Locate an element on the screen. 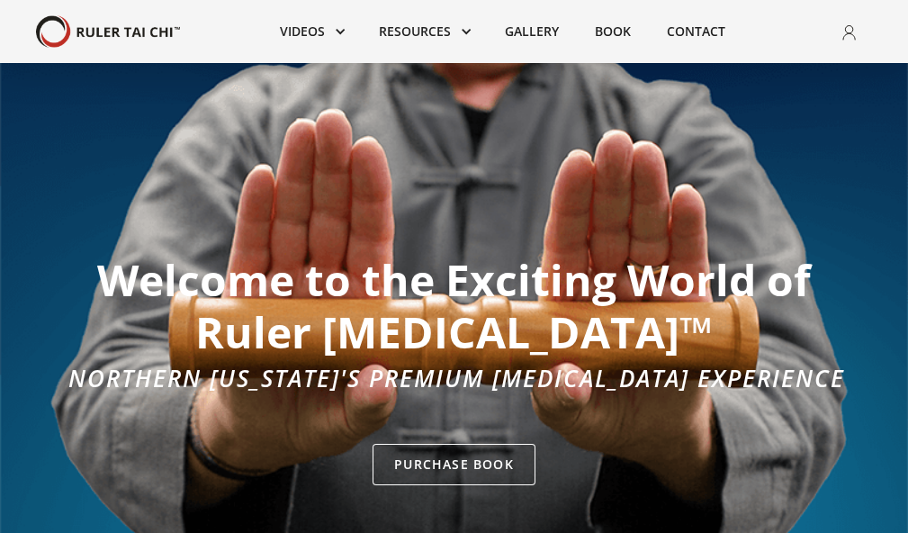 The height and width of the screenshot is (533, 908). a: Contact is located at coordinates (696, 32).